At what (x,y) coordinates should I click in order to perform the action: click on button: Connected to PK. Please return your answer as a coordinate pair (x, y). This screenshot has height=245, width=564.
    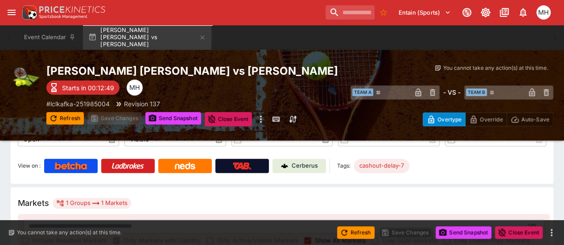
    Looking at the image, I should click on (466, 12).